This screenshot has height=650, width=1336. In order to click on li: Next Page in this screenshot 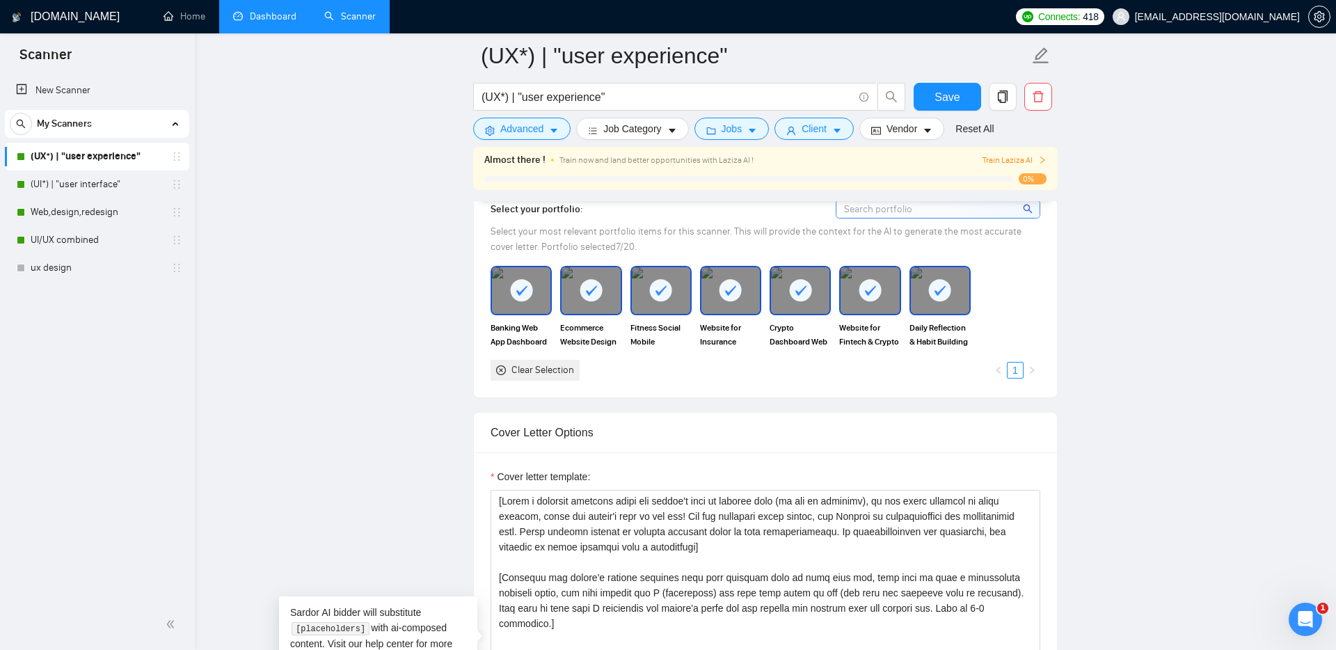, I will do `click(1032, 370)`.